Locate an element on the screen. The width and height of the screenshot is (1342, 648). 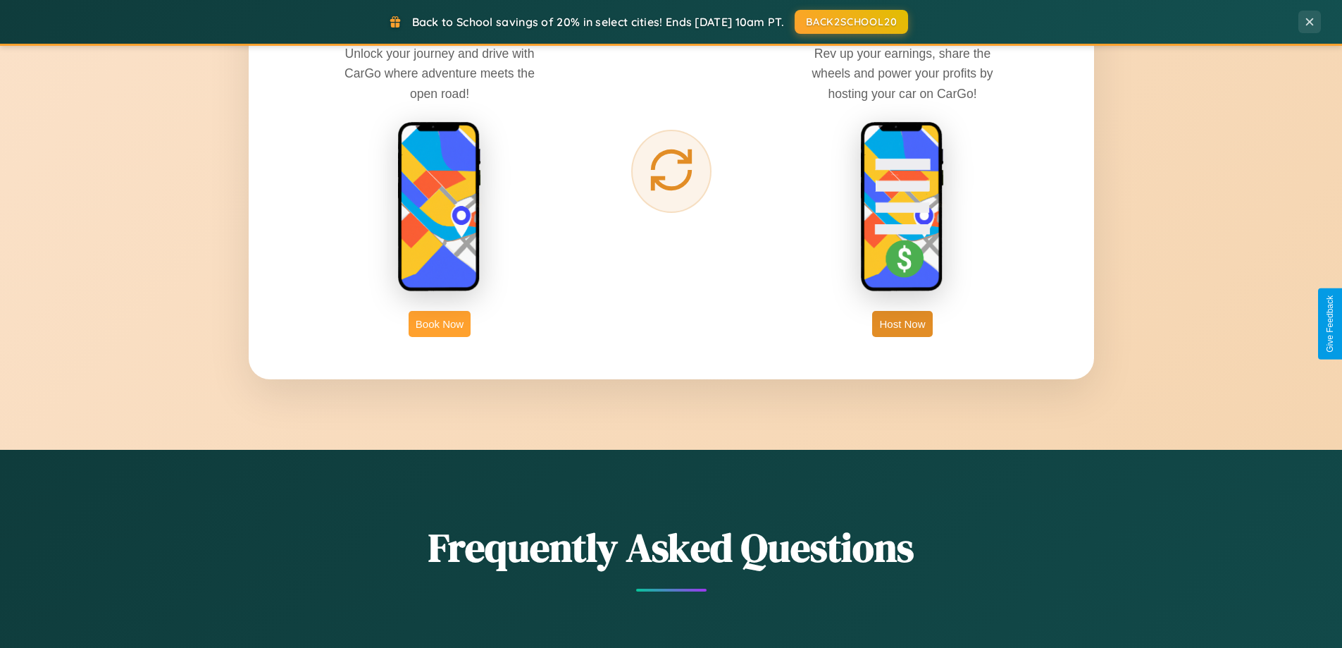
h2: Frequently Asked Questions is located at coordinates (672, 547).